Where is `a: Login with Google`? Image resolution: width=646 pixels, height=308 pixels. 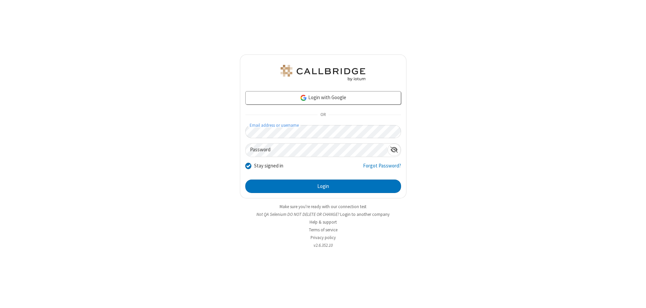
a: Login with Google is located at coordinates (323, 98).